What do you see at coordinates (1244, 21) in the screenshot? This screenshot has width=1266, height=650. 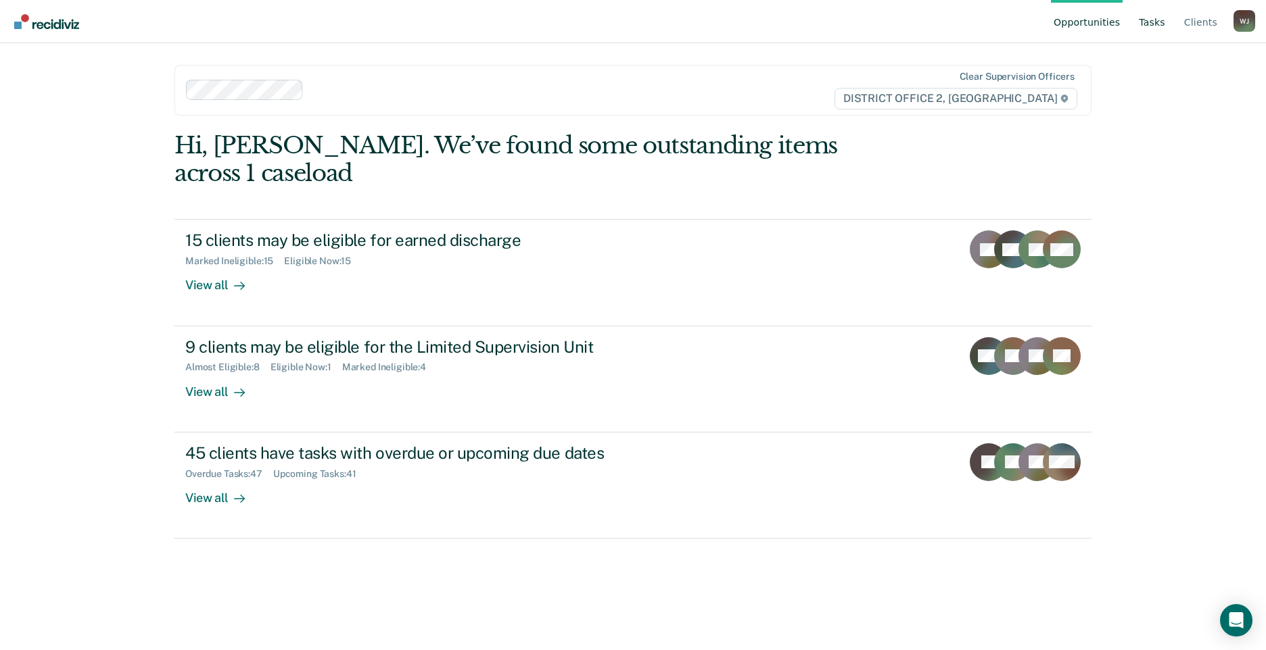 I see `div: W J` at bounding box center [1244, 21].